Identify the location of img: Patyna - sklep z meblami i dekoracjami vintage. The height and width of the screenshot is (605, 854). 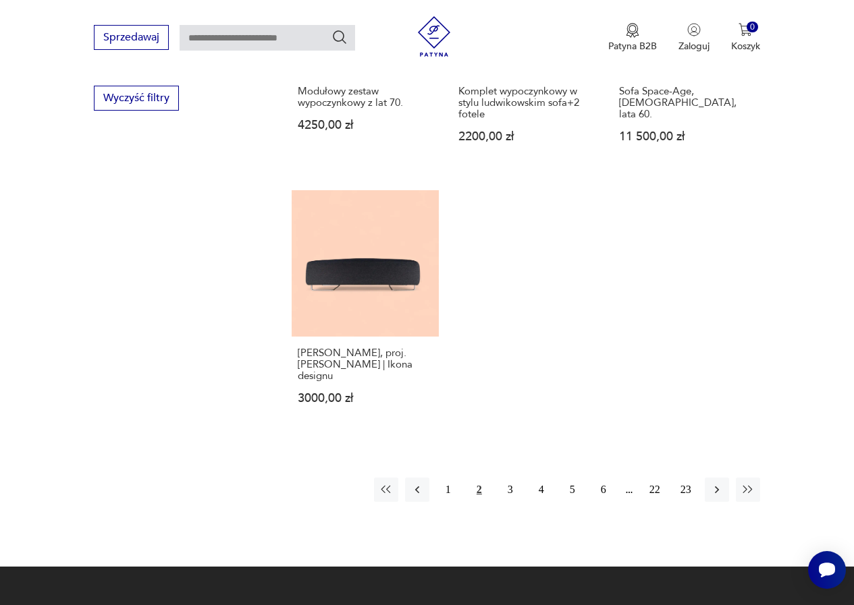
(434, 36).